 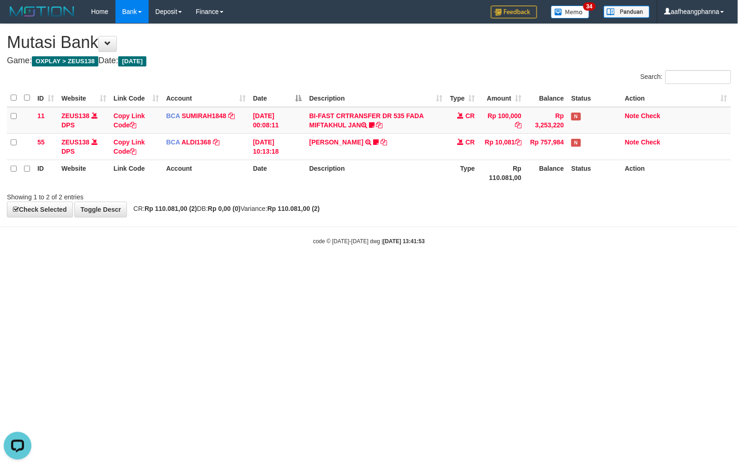 What do you see at coordinates (546, 121) in the screenshot?
I see `td: Rp 3,253,220` at bounding box center [546, 121].